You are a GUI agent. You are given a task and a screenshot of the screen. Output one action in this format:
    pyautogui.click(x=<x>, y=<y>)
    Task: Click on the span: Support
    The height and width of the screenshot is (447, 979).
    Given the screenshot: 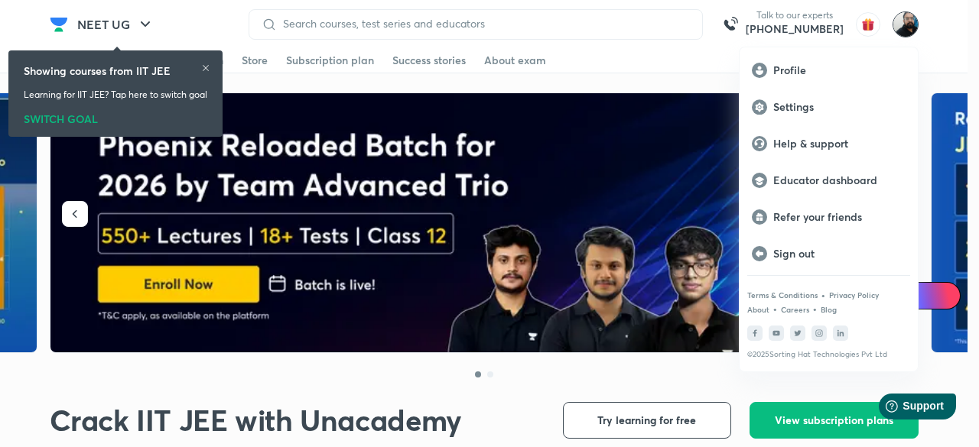 What is the action you would take?
    pyautogui.click(x=80, y=18)
    